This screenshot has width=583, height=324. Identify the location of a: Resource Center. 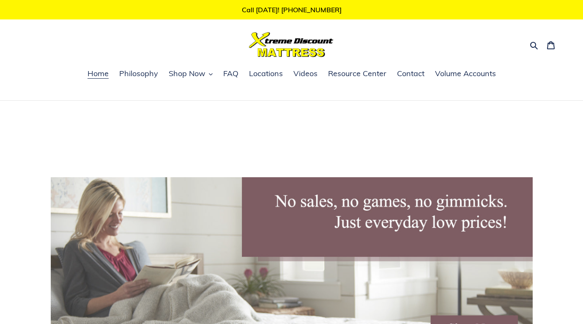
(357, 74).